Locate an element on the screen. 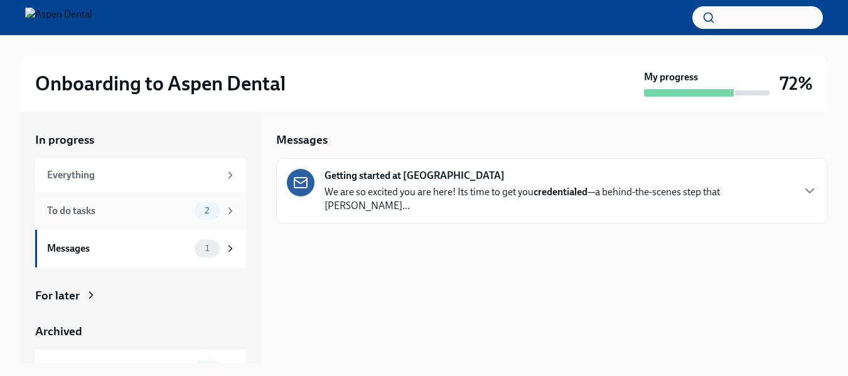 This screenshot has height=376, width=848. div: Completed tasks is located at coordinates (118, 369).